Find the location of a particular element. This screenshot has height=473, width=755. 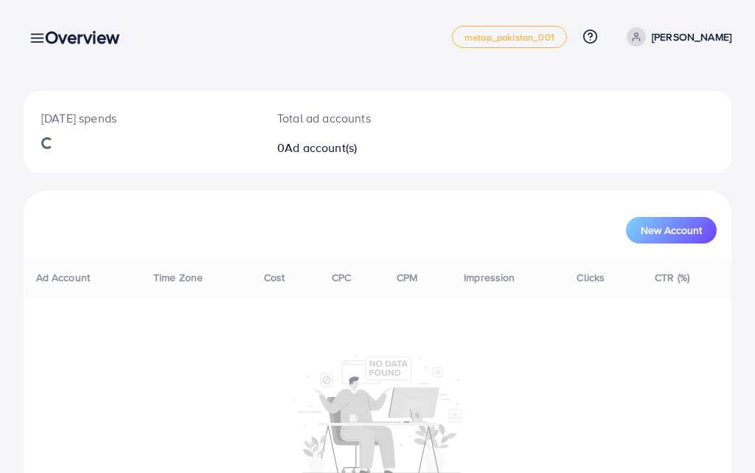

h2: 0 is located at coordinates (348, 147).